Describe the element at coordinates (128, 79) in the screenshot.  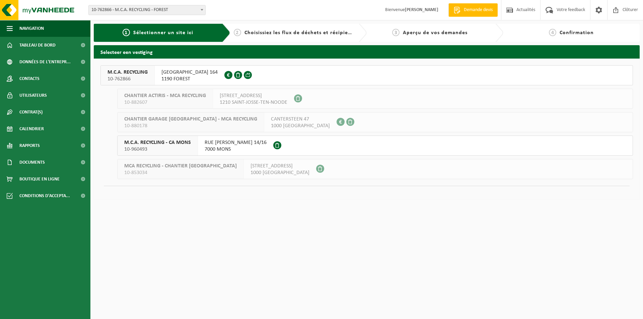
I see `span: 10-762866` at that location.